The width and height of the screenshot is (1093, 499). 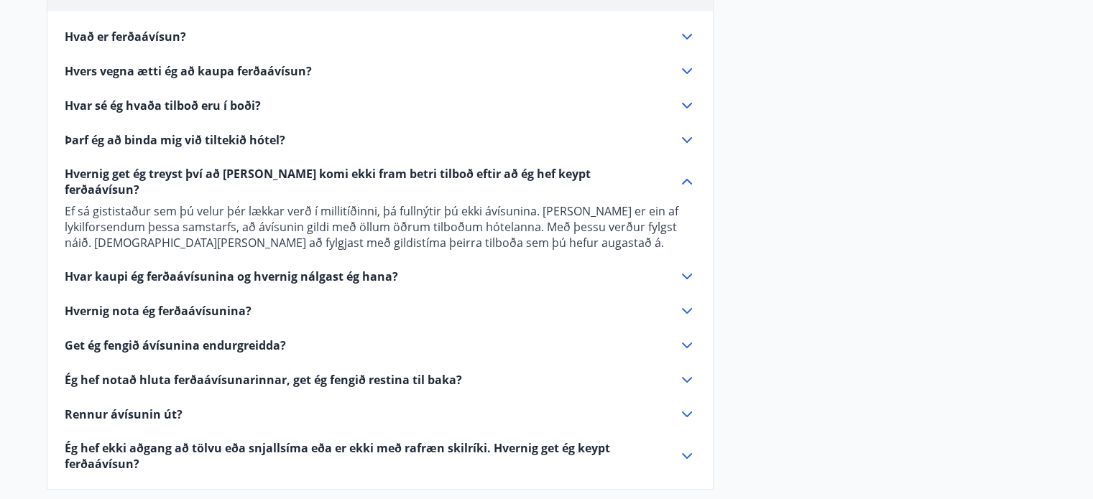 What do you see at coordinates (188, 71) in the screenshot?
I see `span: Hvers vegna ætti ég að kaupa ferðaávísun?` at bounding box center [188, 71].